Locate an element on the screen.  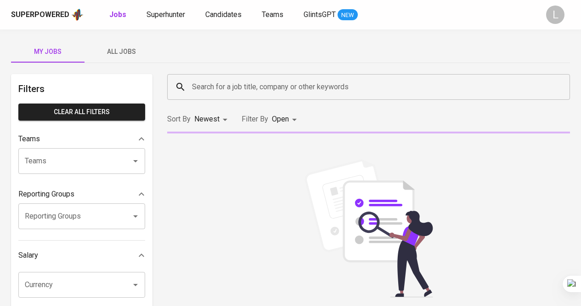
a: GlintsGPT NEW is located at coordinates (331, 15).